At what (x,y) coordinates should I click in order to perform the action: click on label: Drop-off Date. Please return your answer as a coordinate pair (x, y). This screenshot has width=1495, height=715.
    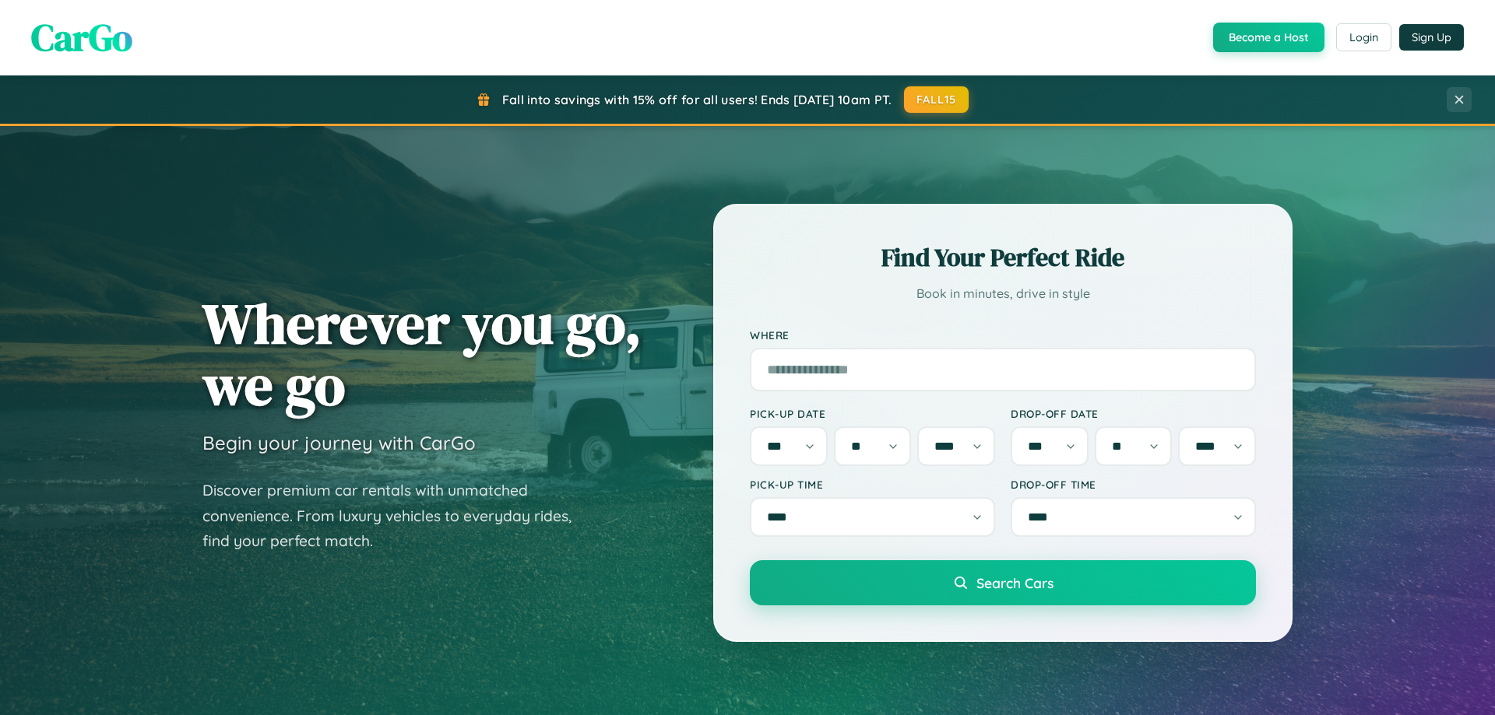
    Looking at the image, I should click on (1133, 413).